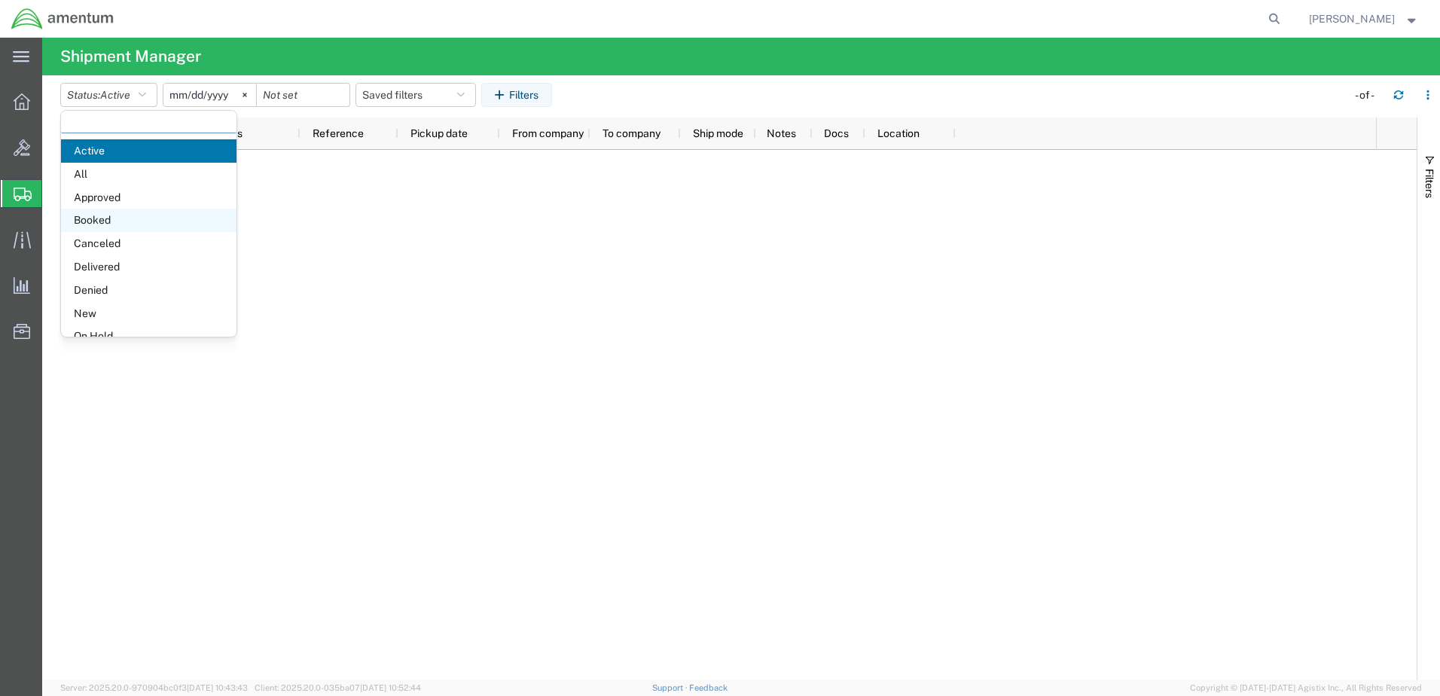 This screenshot has width=1440, height=696. I want to click on button: Status:Active, so click(108, 95).